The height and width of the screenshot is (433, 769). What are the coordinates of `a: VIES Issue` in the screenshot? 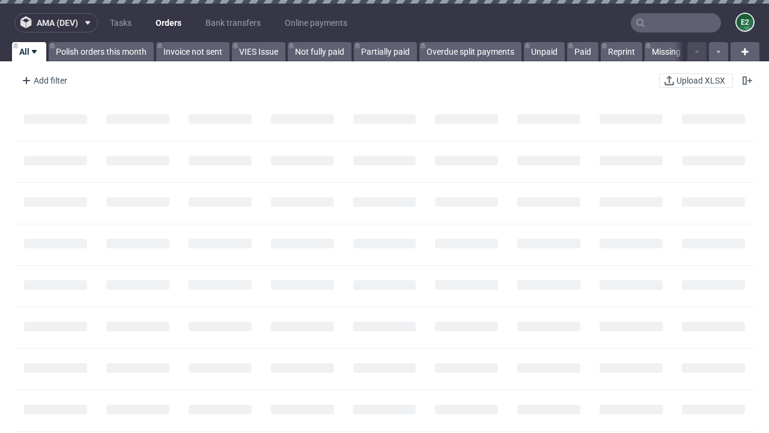 It's located at (258, 52).